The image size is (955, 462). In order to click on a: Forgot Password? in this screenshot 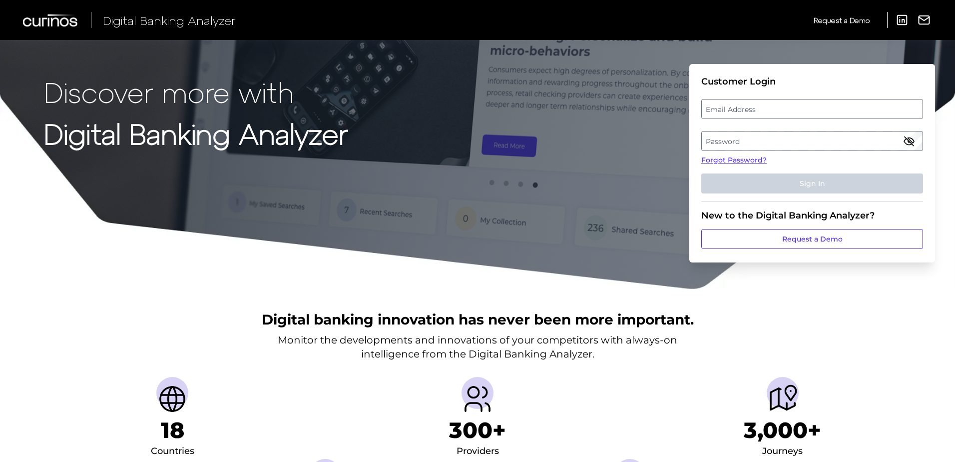, I will do `click(812, 160)`.